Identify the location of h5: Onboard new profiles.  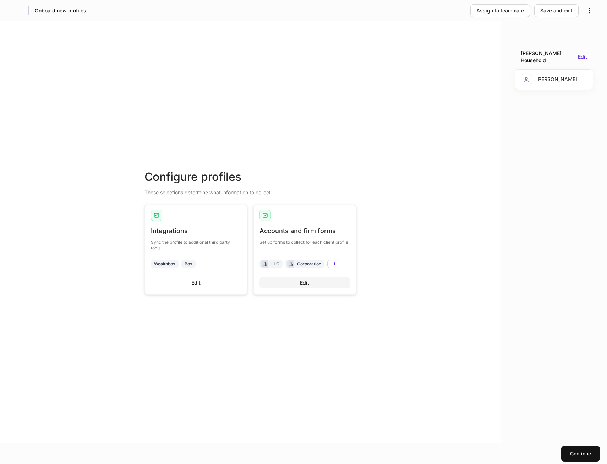
(60, 11).